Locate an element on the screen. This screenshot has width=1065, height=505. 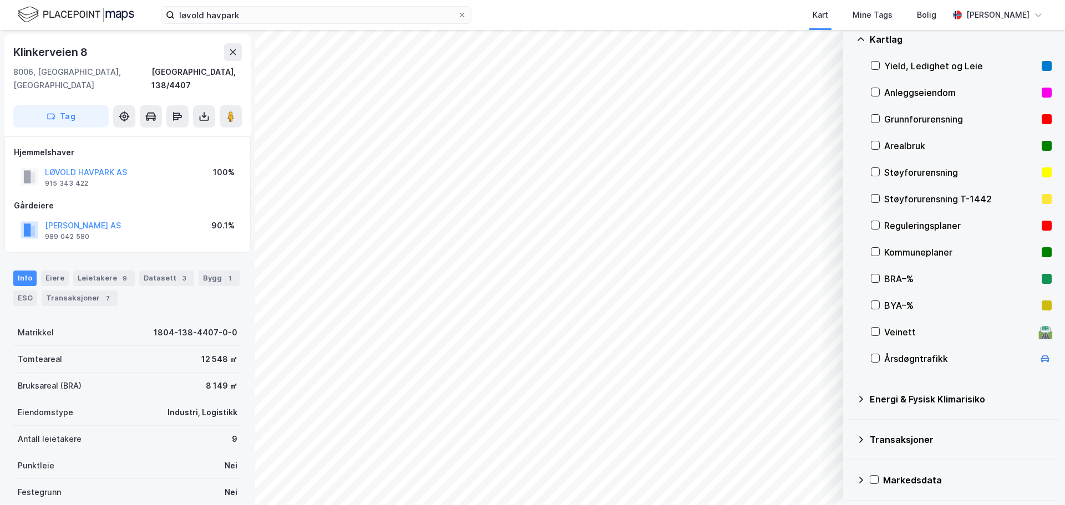
div: Punktleie is located at coordinates (36, 466).